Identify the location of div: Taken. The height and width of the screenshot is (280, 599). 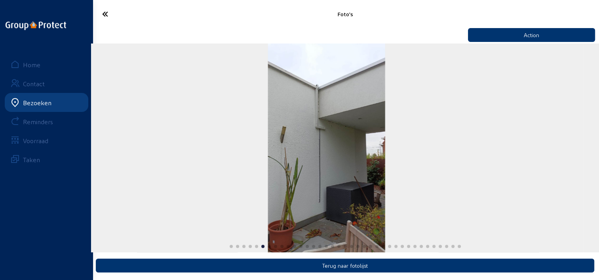
(31, 159).